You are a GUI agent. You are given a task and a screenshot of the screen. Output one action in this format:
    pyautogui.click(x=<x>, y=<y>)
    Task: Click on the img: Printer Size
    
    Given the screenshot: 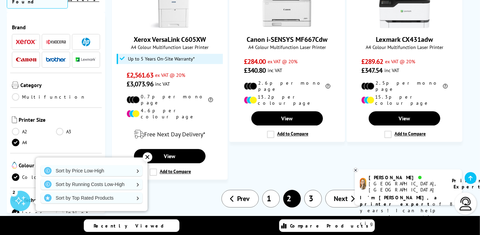 What is the action you would take?
    pyautogui.click(x=14, y=119)
    